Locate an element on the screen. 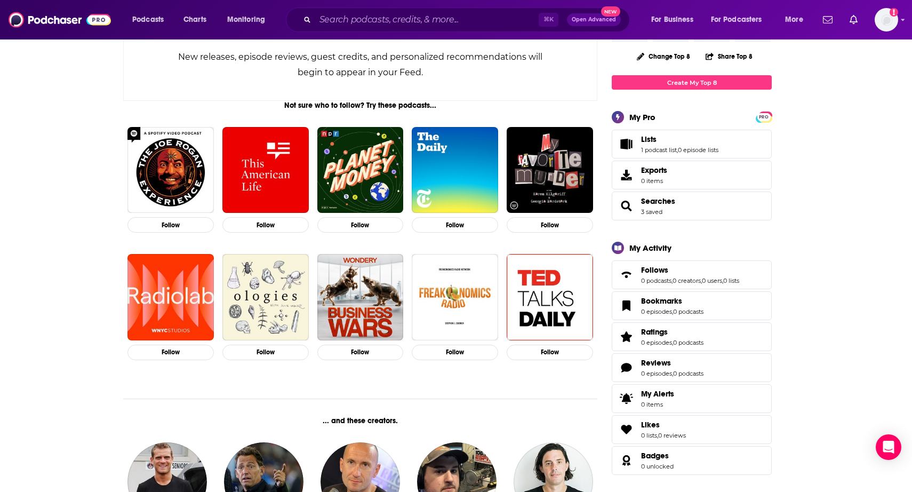 The image size is (912, 492). div: Search podcasts, credits, & more... is located at coordinates (468, 20).